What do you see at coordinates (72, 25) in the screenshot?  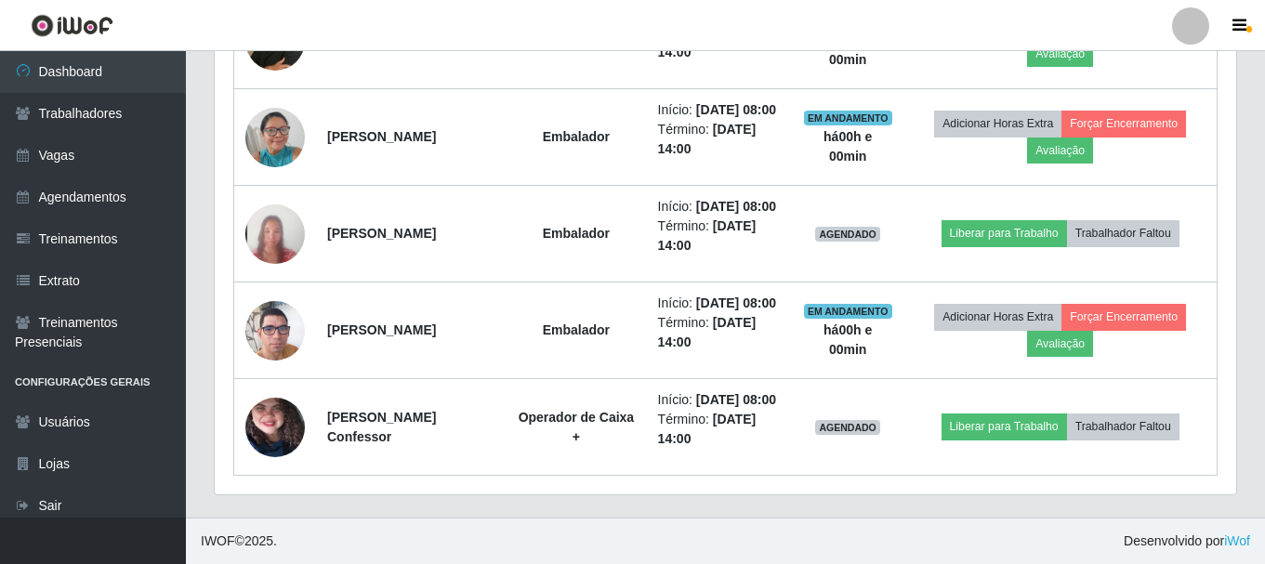 I see `img: CoreUI Logo` at bounding box center [72, 25].